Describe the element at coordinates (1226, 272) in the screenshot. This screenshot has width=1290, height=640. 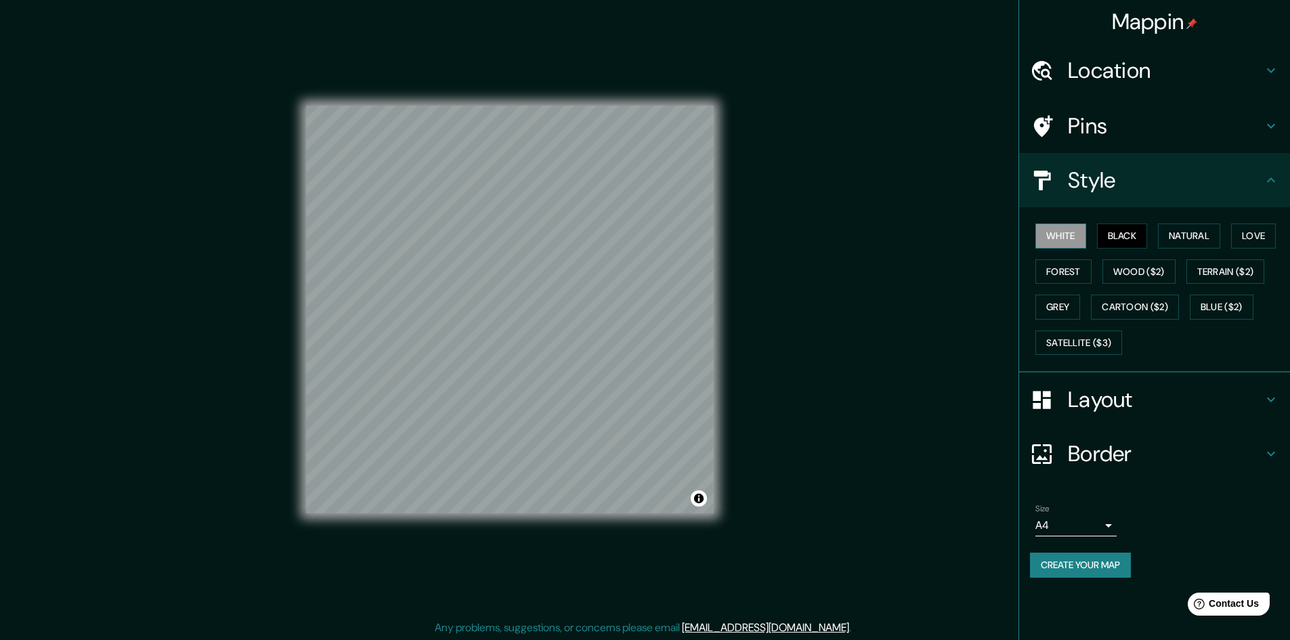
I see `button: Terrain ($2)` at that location.